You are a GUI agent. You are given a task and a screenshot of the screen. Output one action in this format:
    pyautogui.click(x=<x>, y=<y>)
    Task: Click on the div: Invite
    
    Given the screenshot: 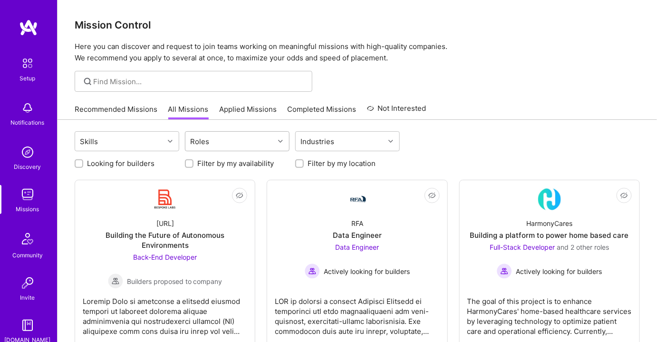 What is the action you would take?
    pyautogui.click(x=28, y=297)
    